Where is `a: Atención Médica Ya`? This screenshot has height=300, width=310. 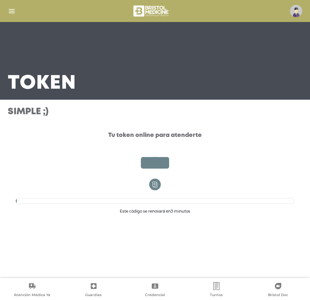 a: Atención Médica Ya is located at coordinates (32, 290).